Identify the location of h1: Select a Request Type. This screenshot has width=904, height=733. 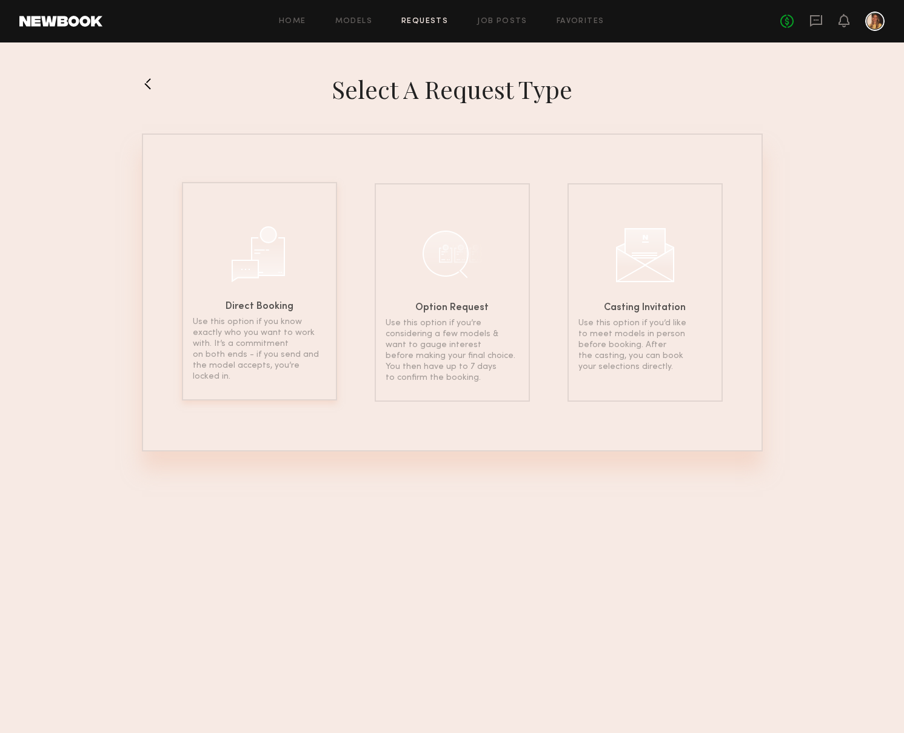
(452, 89).